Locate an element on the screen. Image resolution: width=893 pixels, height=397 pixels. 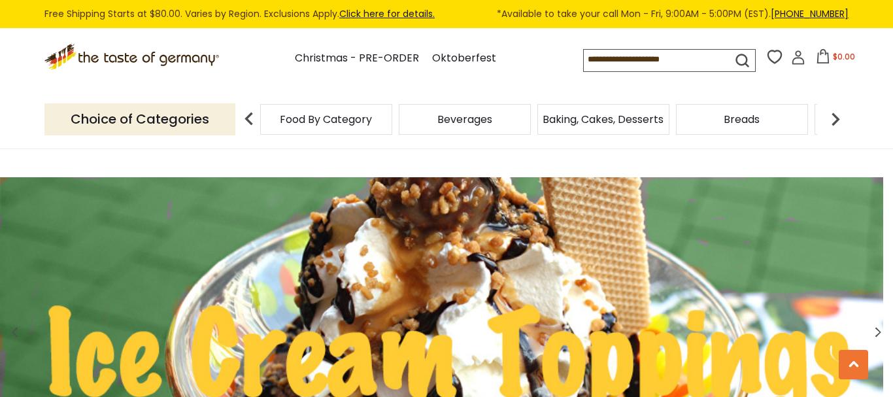
a: Beverages is located at coordinates (465, 119).